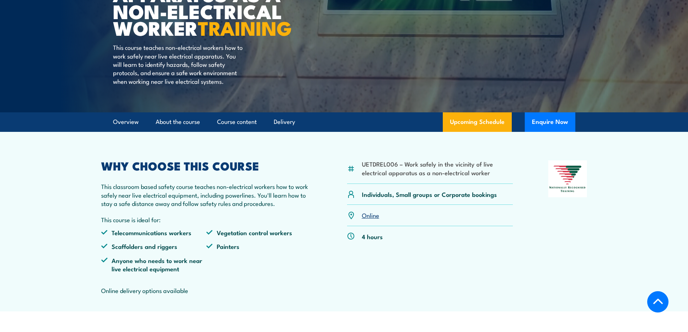  Describe the element at coordinates (477, 122) in the screenshot. I see `a: Upcoming Schedule` at that location.